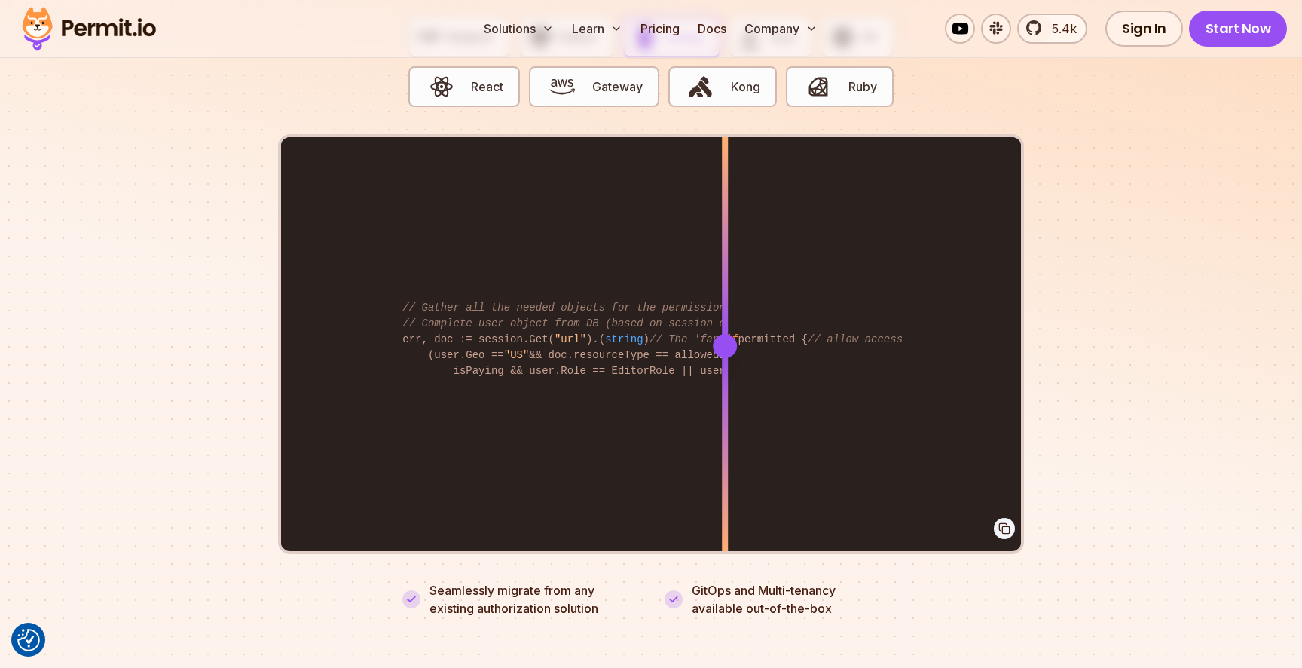  What do you see at coordinates (617, 87) in the screenshot?
I see `span: Gateway` at bounding box center [617, 87].